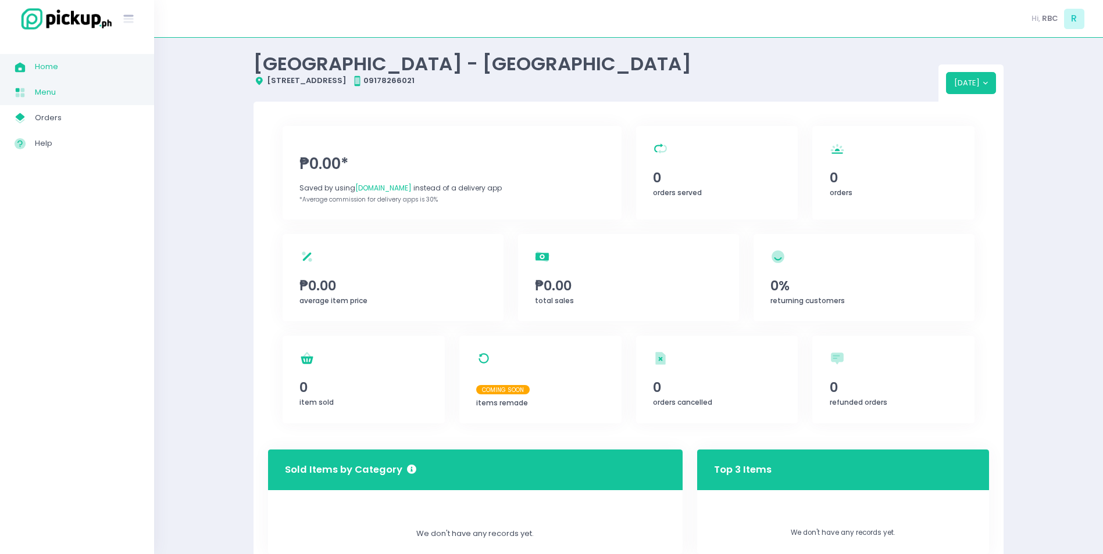  Describe the element at coordinates (858, 402) in the screenshot. I see `span: refunded orders` at that location.